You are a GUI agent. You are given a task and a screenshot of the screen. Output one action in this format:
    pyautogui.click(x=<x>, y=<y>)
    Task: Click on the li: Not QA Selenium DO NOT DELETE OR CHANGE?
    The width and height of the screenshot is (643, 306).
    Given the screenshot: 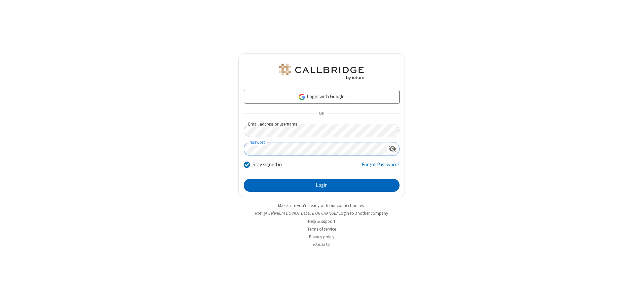 What is the action you would take?
    pyautogui.click(x=321, y=213)
    